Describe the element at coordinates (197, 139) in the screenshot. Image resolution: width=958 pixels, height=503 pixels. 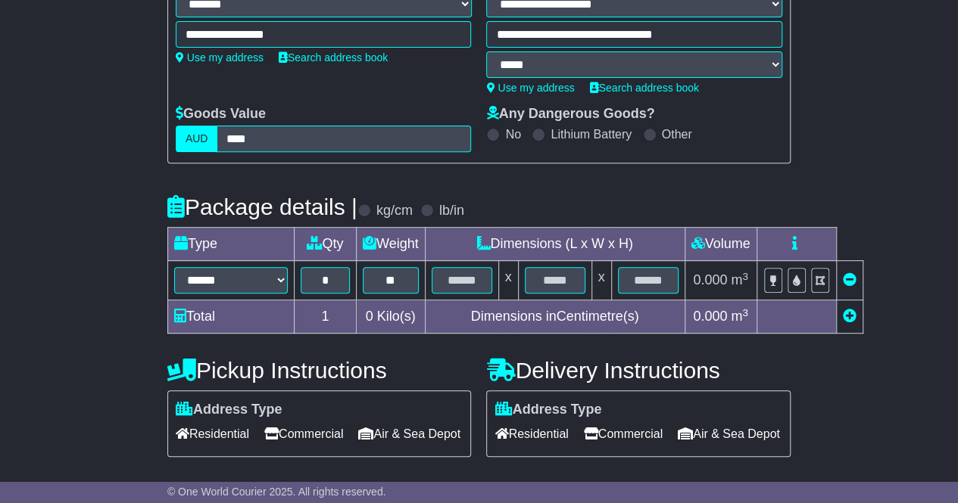
I see `label: AUD` at that location.